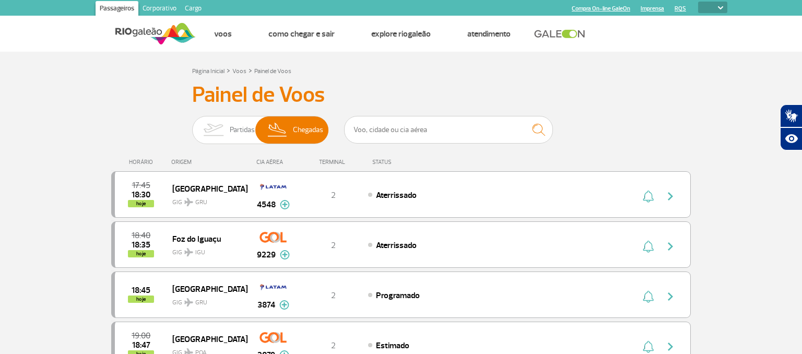 Image resolution: width=802 pixels, height=354 pixels. I want to click on div: TERMINAL, so click(333, 162).